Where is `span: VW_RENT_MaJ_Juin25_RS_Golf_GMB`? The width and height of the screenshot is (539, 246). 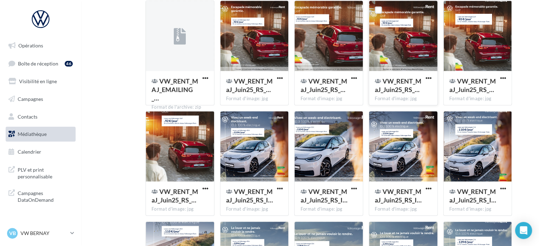 span: VW_RENT_MaJ_Juin25_RS_Golf_GMB is located at coordinates (324, 85).